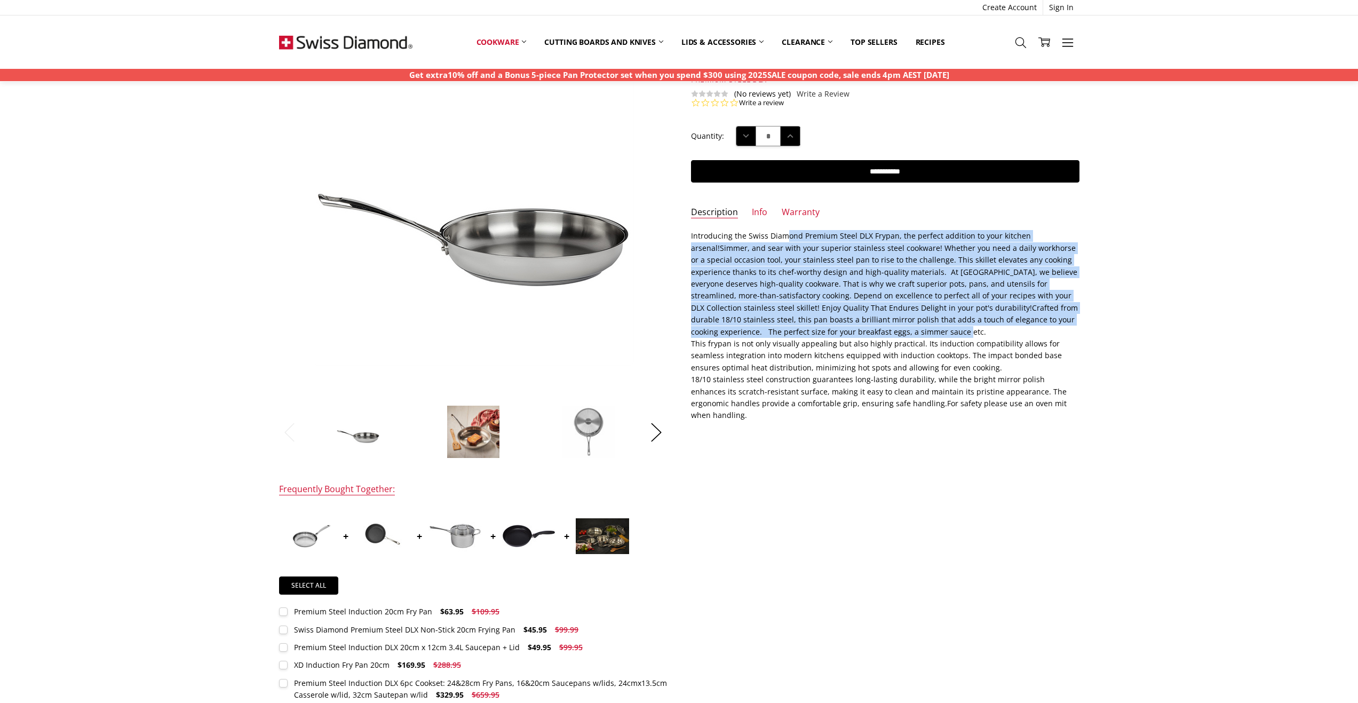 The height and width of the screenshot is (703, 1358). I want to click on span: $169.95, so click(411, 664).